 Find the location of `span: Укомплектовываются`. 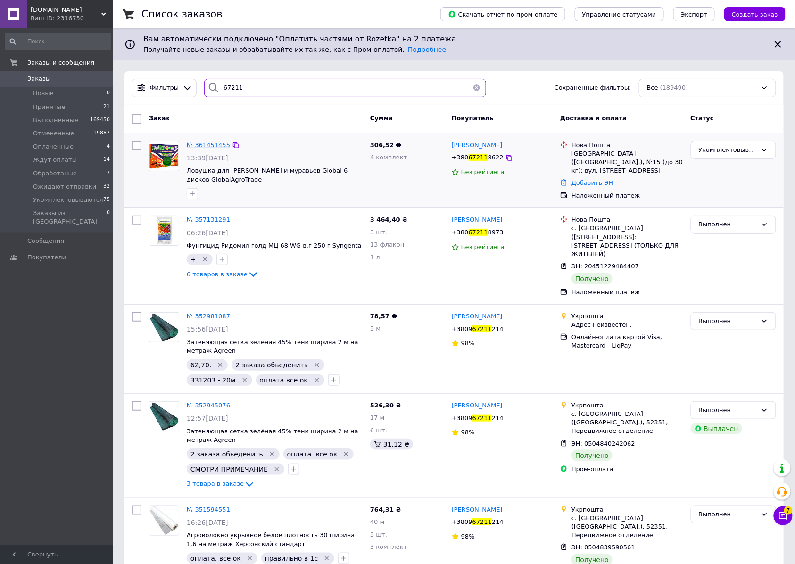

span: Укомплектовываются is located at coordinates (68, 200).